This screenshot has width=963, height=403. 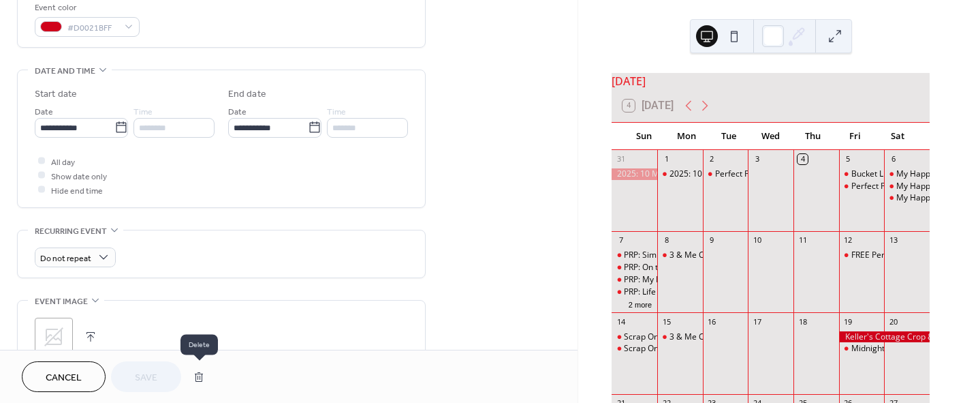 What do you see at coordinates (855, 136) in the screenshot?
I see `div: Fri` at bounding box center [855, 136].